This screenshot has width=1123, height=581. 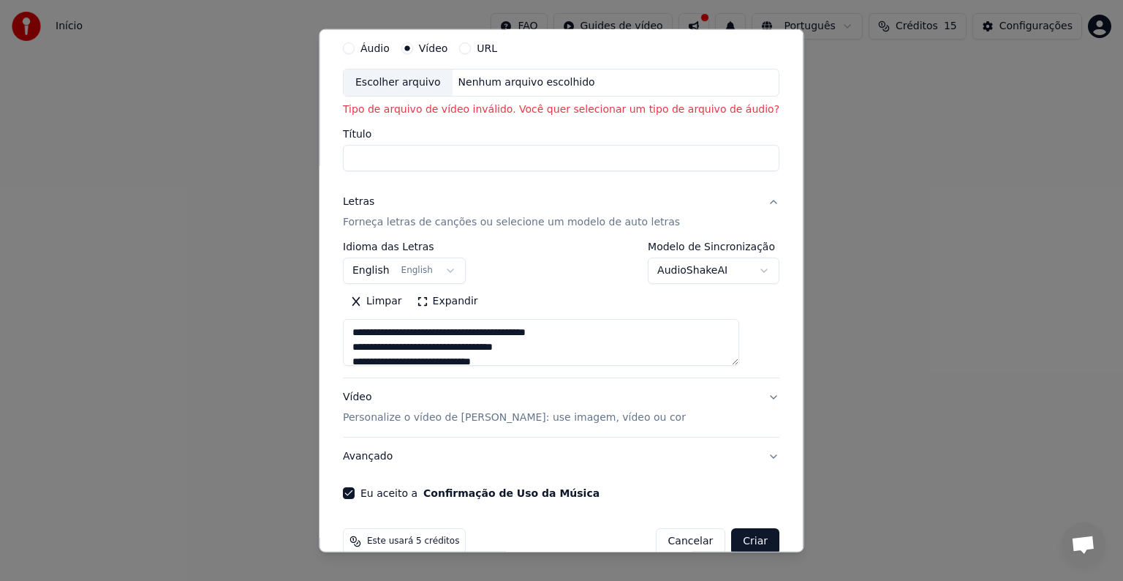 What do you see at coordinates (480, 493) in the screenshot?
I see `label: Eu aceito a` at bounding box center [480, 493].